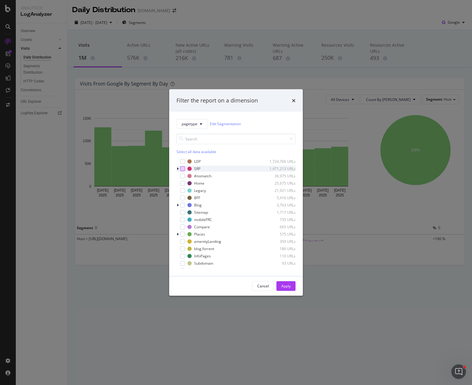  Describe the element at coordinates (197, 161) in the screenshot. I see `div: LDP` at that location.